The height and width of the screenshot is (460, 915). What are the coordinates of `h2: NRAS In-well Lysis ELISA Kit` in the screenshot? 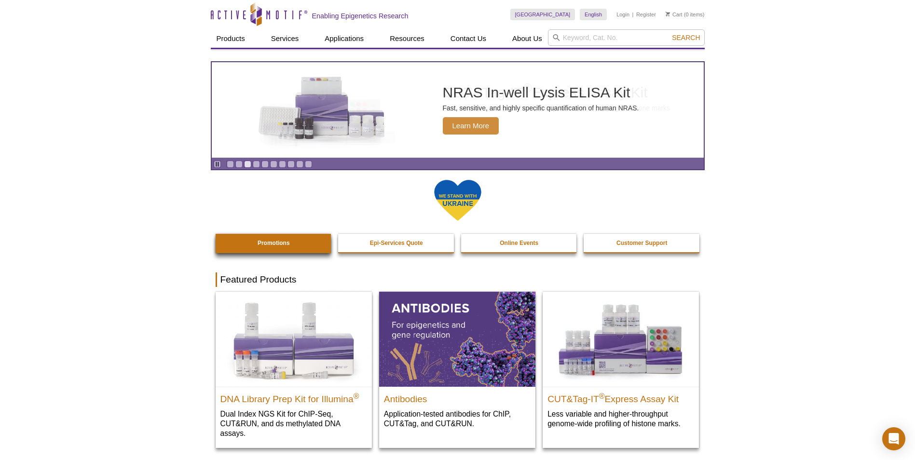 It's located at (541, 93).